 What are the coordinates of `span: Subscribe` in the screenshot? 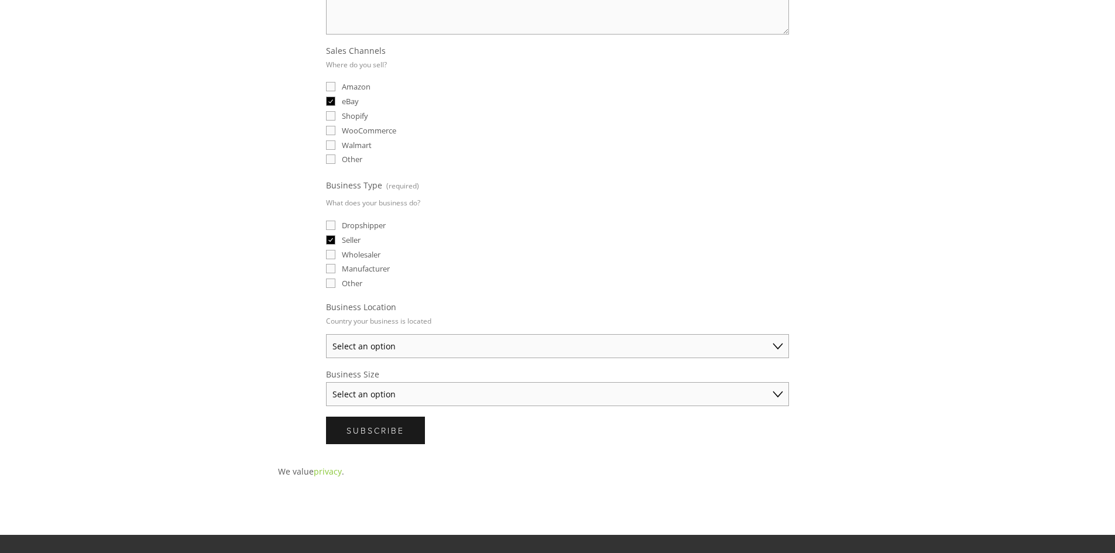 It's located at (375, 430).